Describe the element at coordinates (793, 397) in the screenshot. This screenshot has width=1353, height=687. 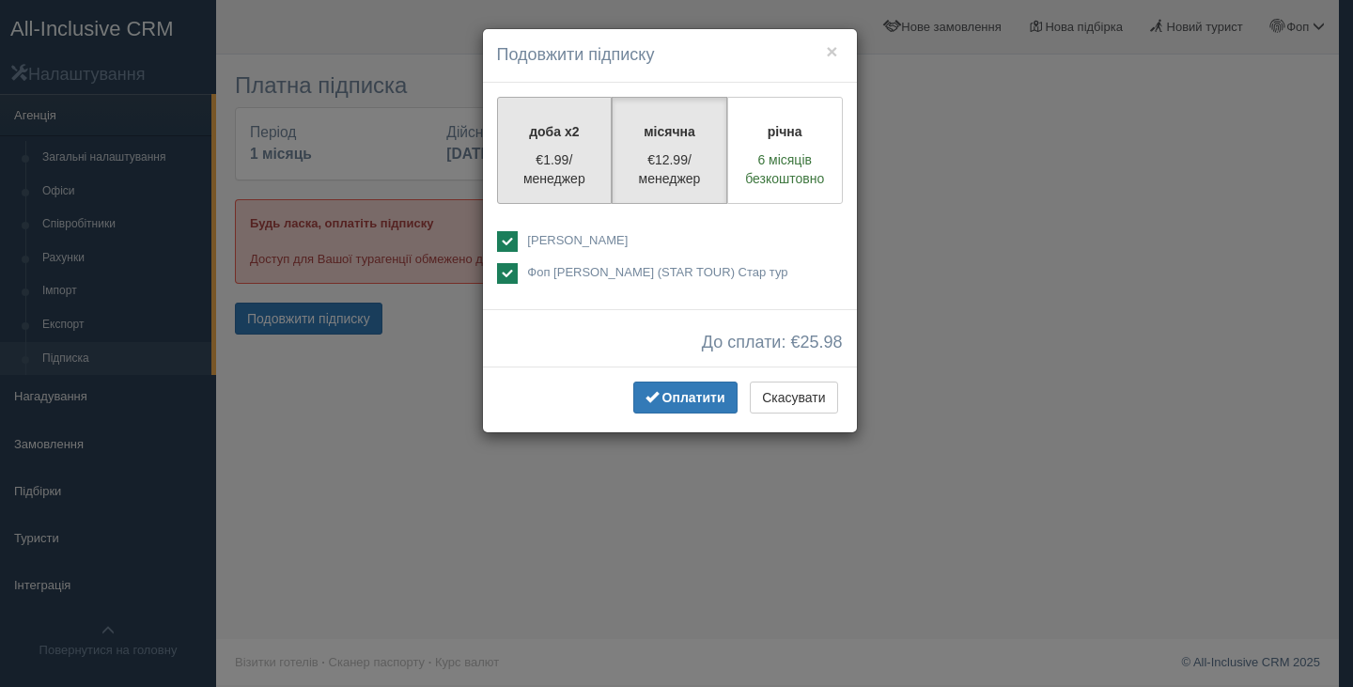
I see `button: Скасувати` at that location.